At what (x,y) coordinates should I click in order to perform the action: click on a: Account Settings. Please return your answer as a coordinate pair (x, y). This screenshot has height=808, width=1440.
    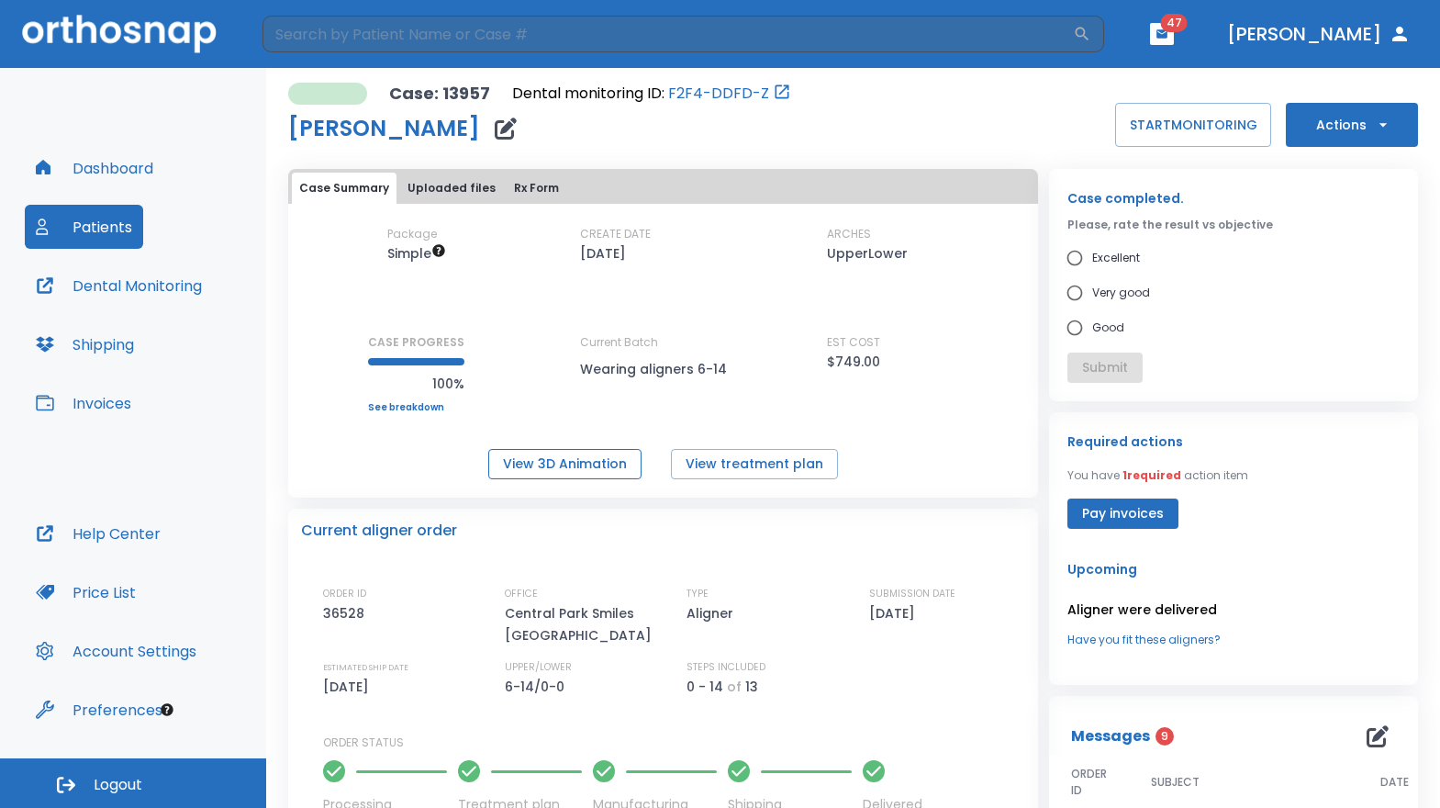
    Looking at the image, I should click on (116, 651).